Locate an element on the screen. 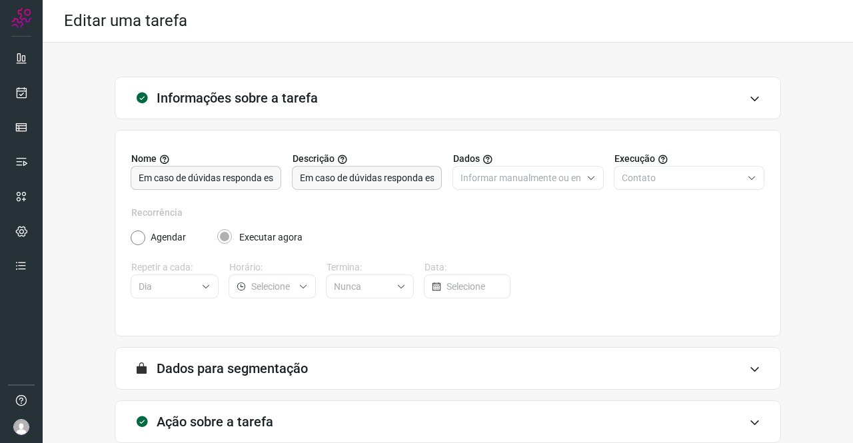 The height and width of the screenshot is (443, 853). img: Logo is located at coordinates (21, 18).